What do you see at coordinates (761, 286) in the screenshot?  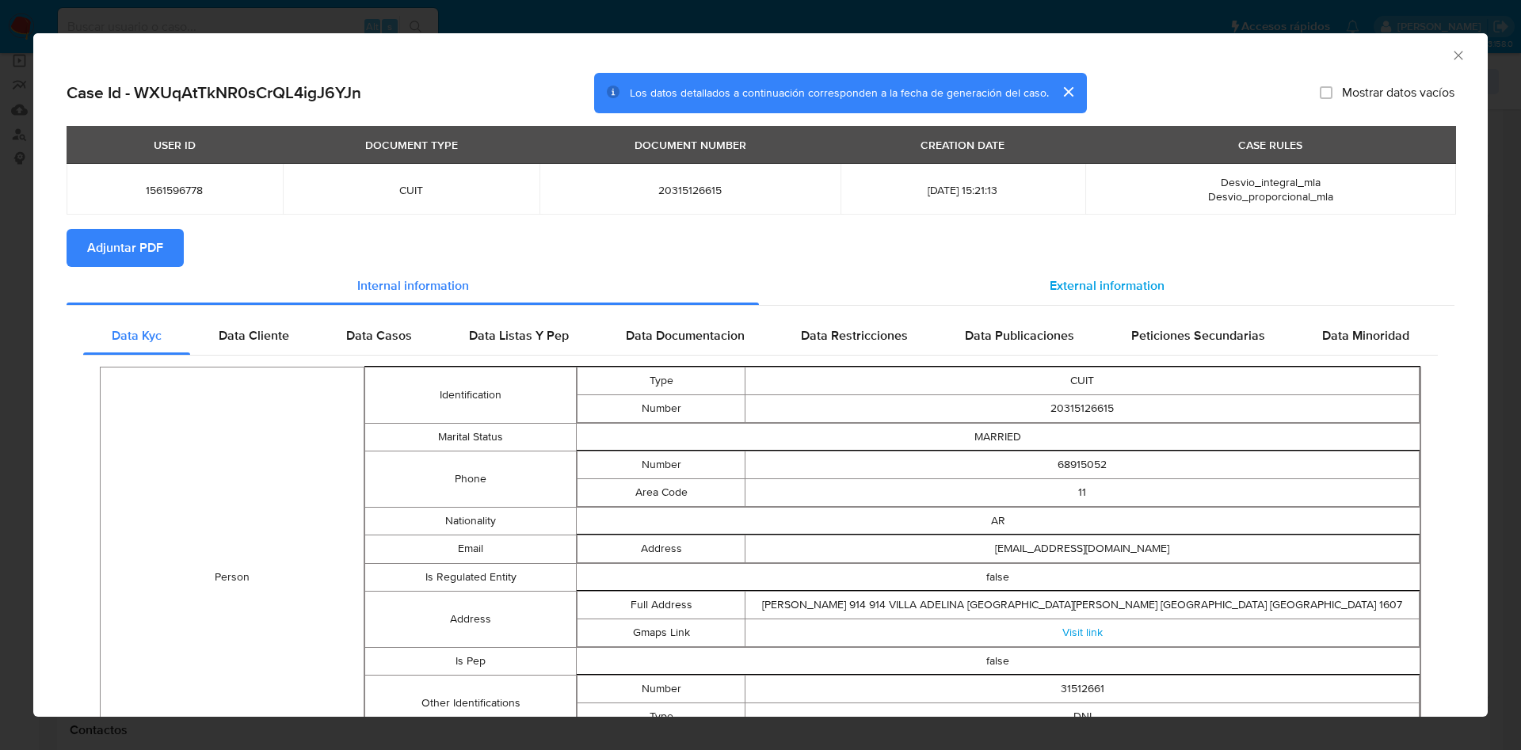 I see `div: Detailed info` at bounding box center [761, 286].